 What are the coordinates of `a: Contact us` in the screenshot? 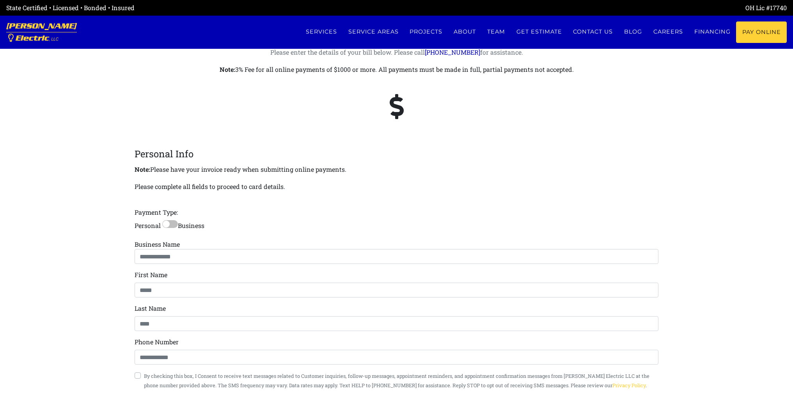 It's located at (593, 32).